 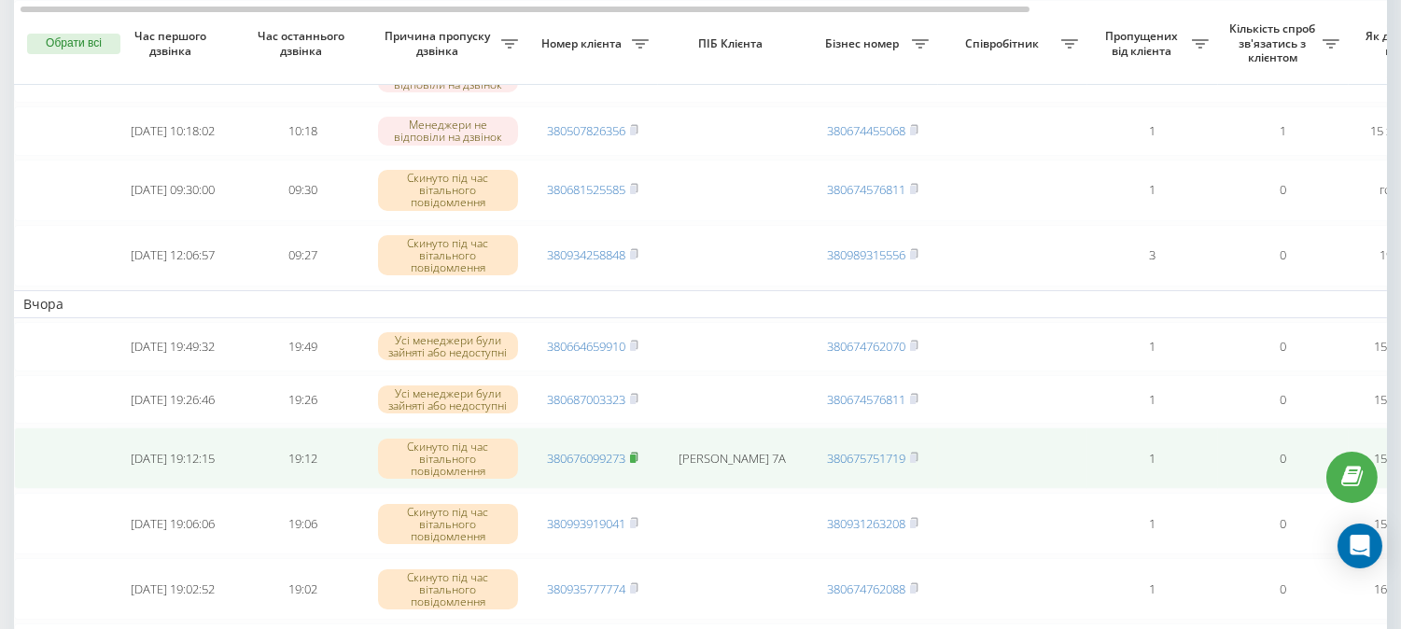 I want to click on td: 09:27, so click(x=303, y=256).